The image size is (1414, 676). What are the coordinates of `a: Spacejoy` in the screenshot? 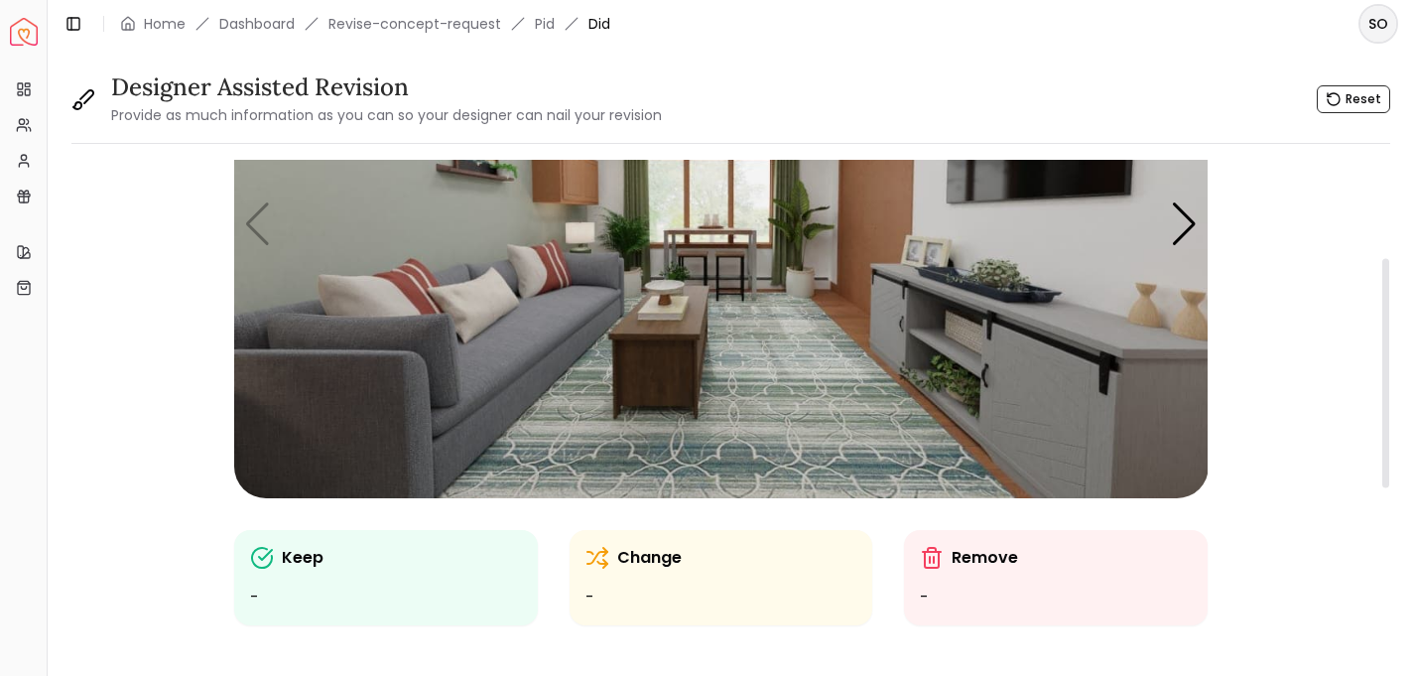 It's located at (24, 32).